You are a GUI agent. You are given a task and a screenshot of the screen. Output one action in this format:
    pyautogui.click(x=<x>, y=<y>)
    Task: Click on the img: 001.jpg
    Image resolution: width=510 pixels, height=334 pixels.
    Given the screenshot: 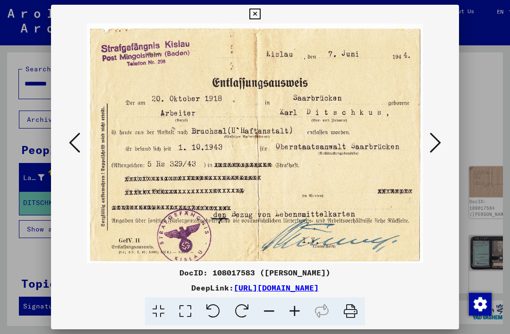 What is the action you would take?
    pyautogui.click(x=255, y=143)
    